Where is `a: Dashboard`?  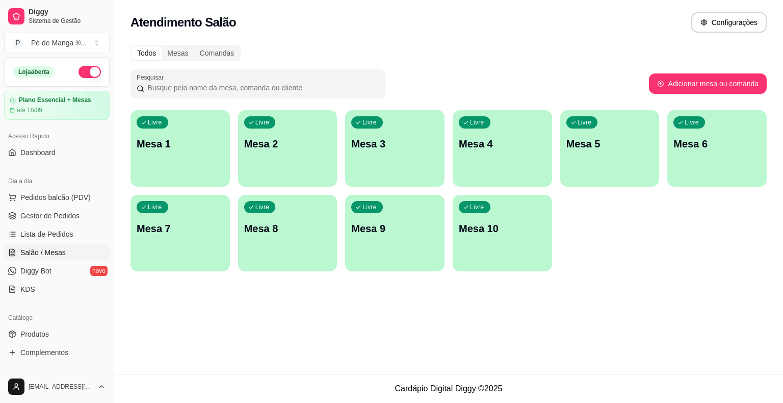
a: Dashboard is located at coordinates (57, 152).